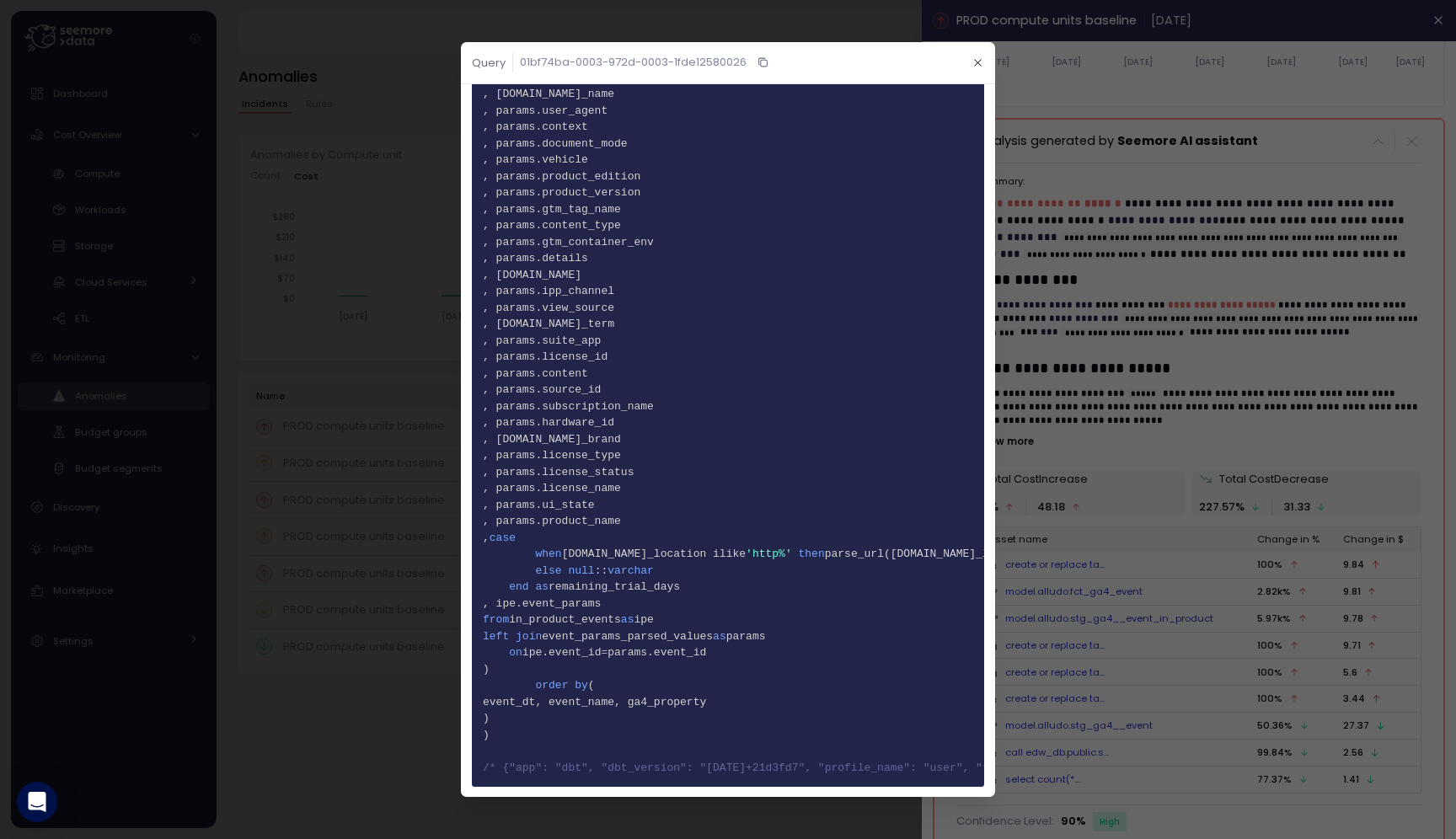 The image size is (1456, 839). What do you see at coordinates (745, 636) in the screenshot?
I see `span: params` at bounding box center [745, 636].